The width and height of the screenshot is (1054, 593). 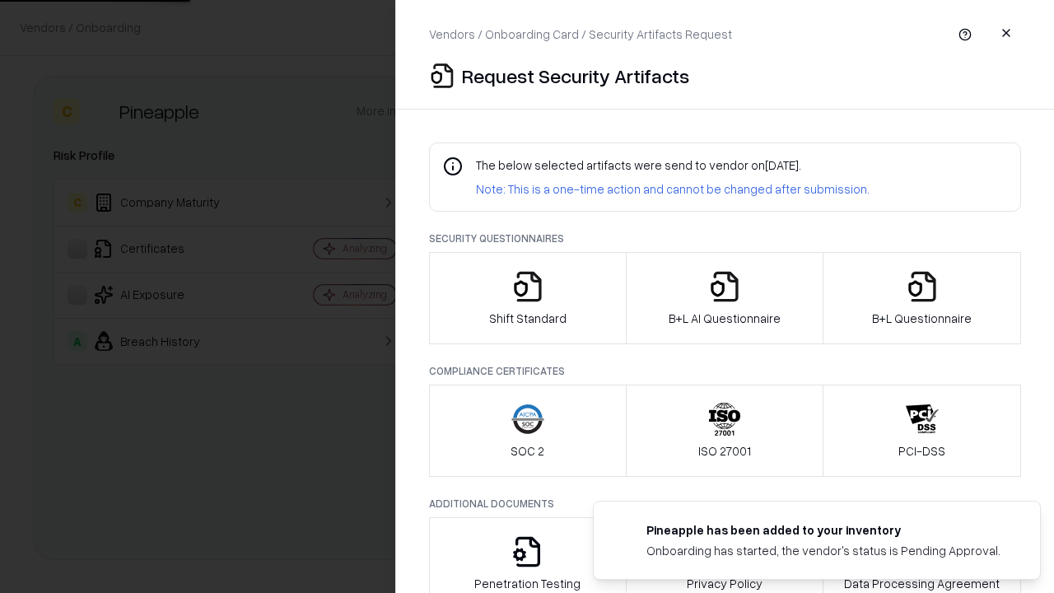 I want to click on p: Security Questionnaires, so click(x=724, y=238).